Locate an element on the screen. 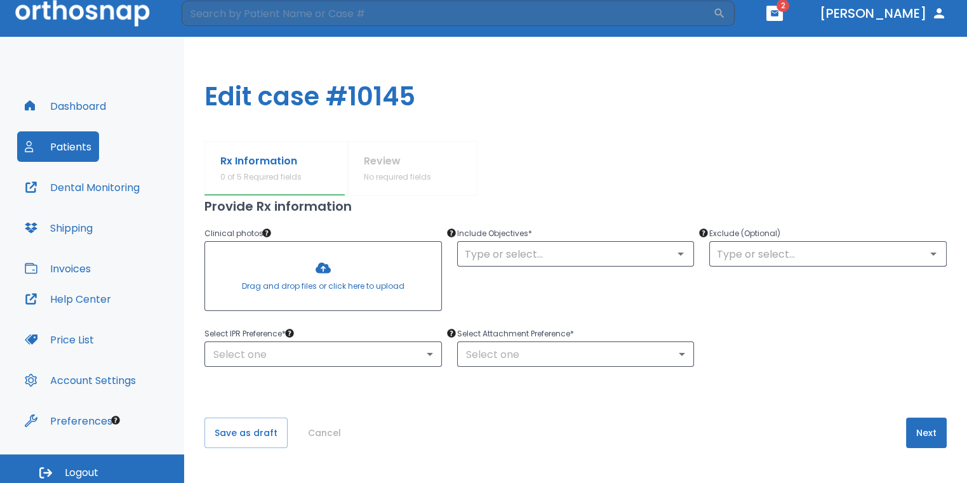 Image resolution: width=967 pixels, height=483 pixels. h1: Edit case #10145 is located at coordinates (575, 89).